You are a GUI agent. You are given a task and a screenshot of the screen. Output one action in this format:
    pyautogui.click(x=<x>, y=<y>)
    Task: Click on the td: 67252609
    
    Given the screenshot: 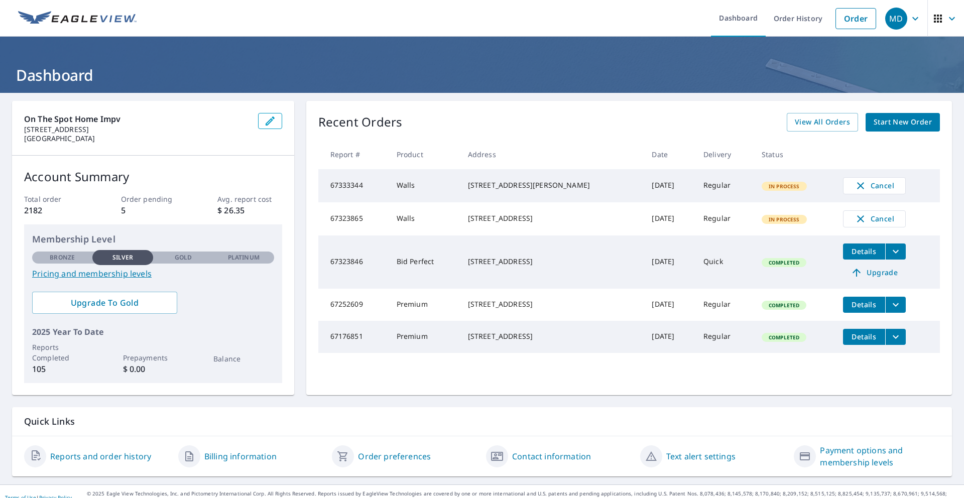 What is the action you would take?
    pyautogui.click(x=353, y=305)
    